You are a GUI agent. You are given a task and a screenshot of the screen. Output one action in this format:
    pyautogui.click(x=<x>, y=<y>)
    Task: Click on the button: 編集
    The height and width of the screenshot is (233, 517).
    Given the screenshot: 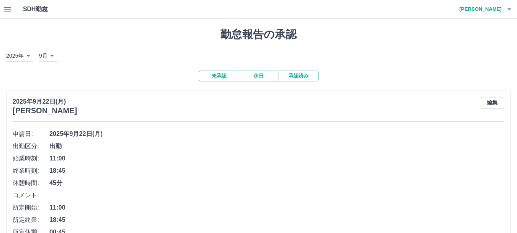 What is the action you would take?
    pyautogui.click(x=492, y=103)
    